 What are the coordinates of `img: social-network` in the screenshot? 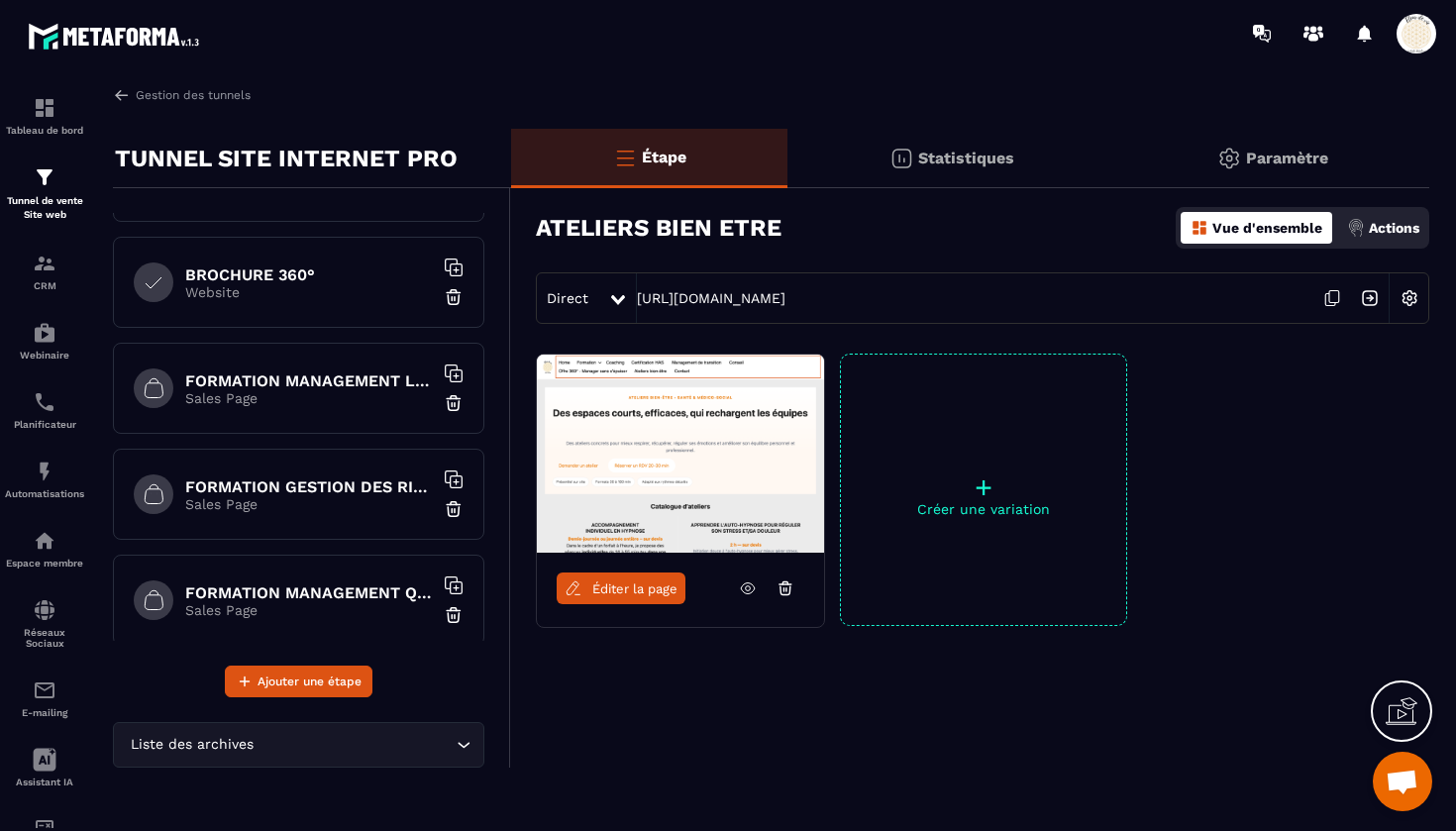 It's located at (45, 610).